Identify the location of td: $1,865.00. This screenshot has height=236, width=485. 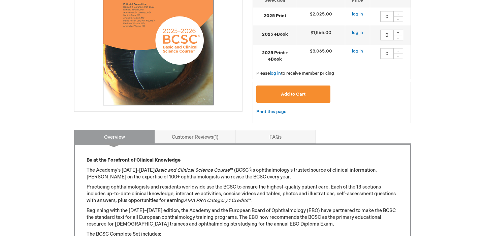
(321, 35).